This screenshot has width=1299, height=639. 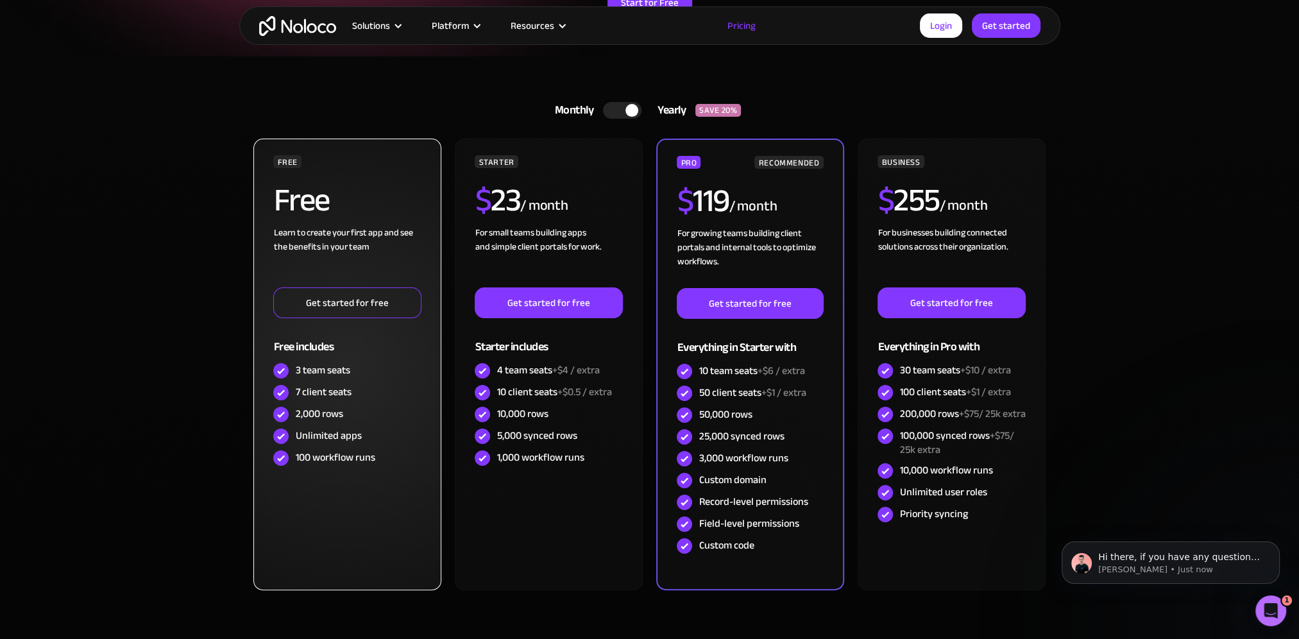 I want to click on h2: 23, so click(x=497, y=200).